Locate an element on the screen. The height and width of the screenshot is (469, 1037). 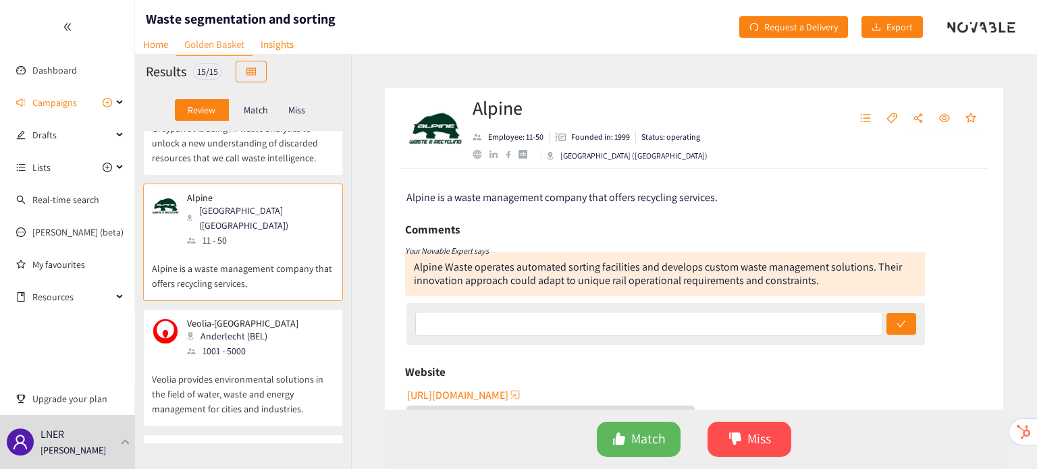
button: star is located at coordinates (971, 119).